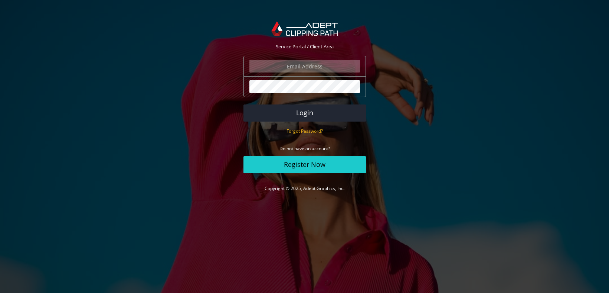 This screenshot has width=609, height=293. Describe the element at coordinates (305, 131) in the screenshot. I see `small: Forgot Password?` at that location.